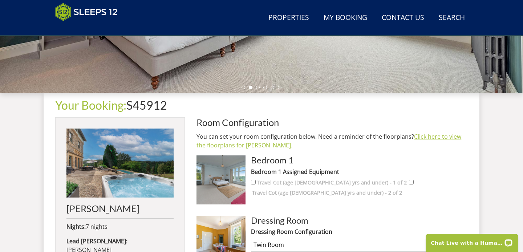 The height and width of the screenshot is (252, 523). What do you see at coordinates (403, 18) in the screenshot?
I see `a: Contact Us` at bounding box center [403, 18].